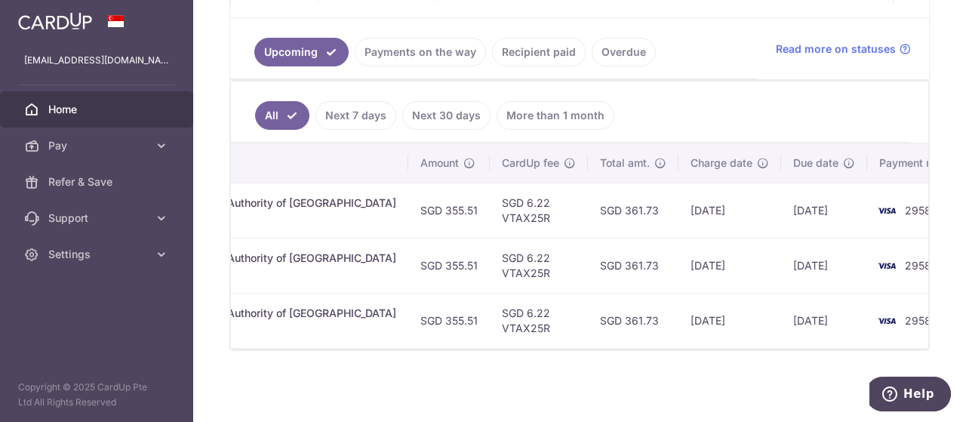  I want to click on span: Help, so click(49, 17).